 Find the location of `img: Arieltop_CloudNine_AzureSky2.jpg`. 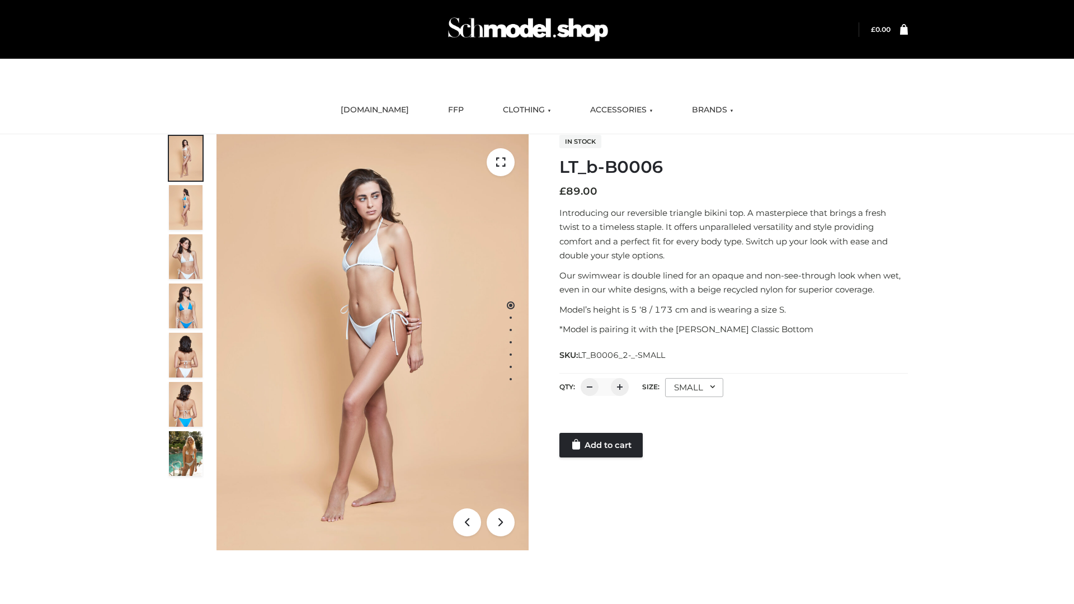

img: Arieltop_CloudNine_AzureSky2.jpg is located at coordinates (186, 454).